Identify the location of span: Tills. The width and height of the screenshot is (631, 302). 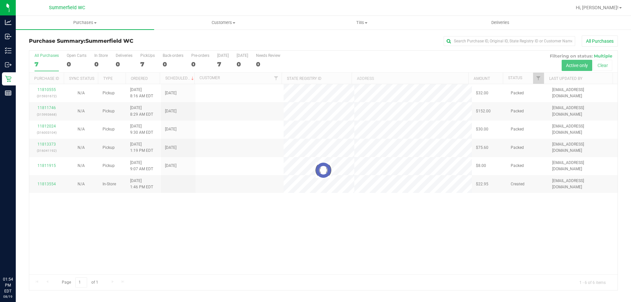
(362, 23).